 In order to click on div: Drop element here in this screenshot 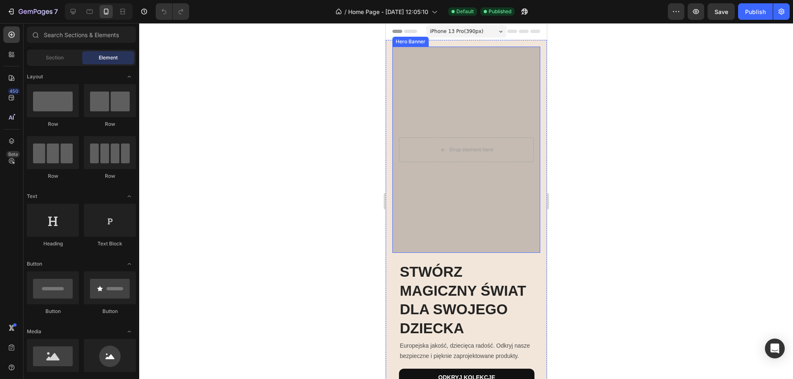, I will do `click(85, 127)`.